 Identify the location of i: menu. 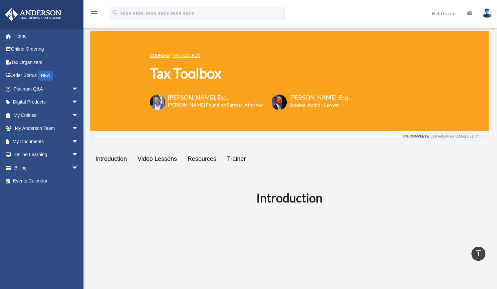
(94, 13).